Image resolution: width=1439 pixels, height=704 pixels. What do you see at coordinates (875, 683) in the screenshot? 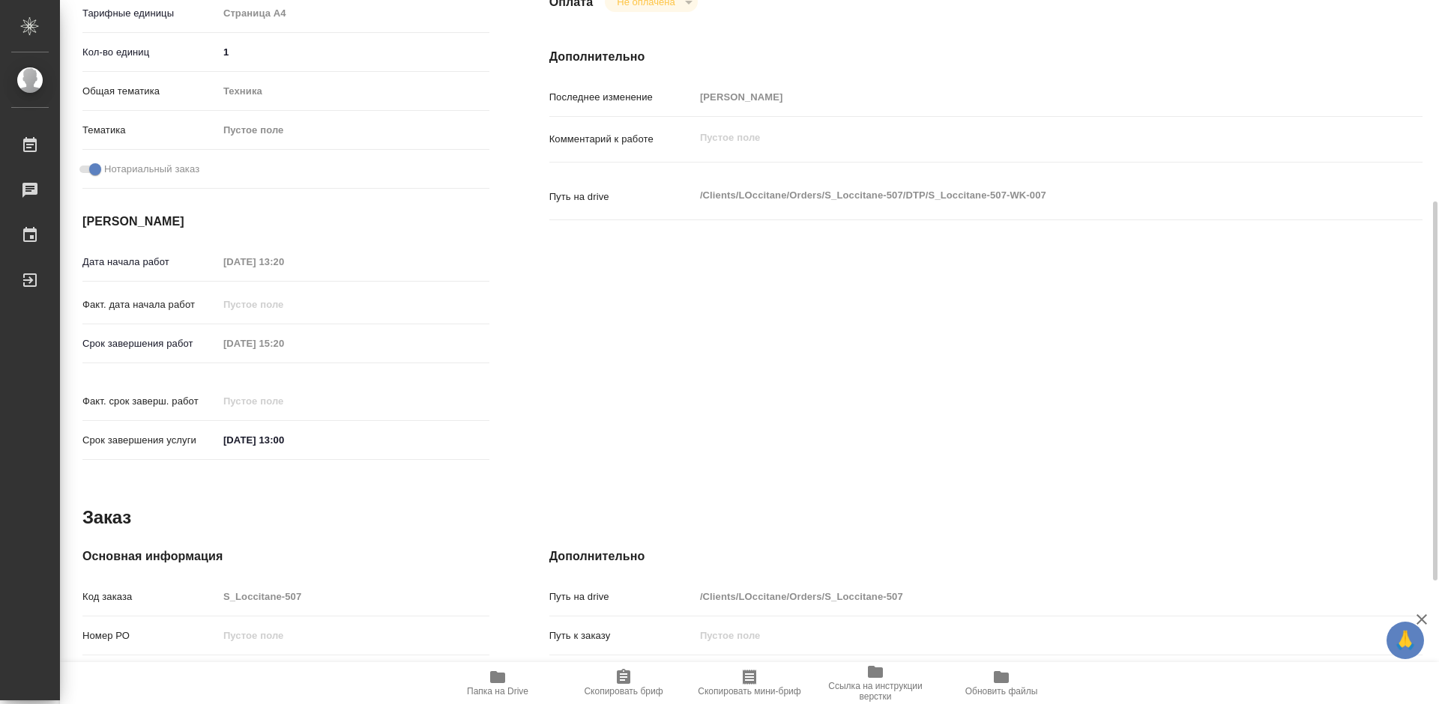
I see `button: Ссылка на инструкции верстки` at bounding box center [875, 683].